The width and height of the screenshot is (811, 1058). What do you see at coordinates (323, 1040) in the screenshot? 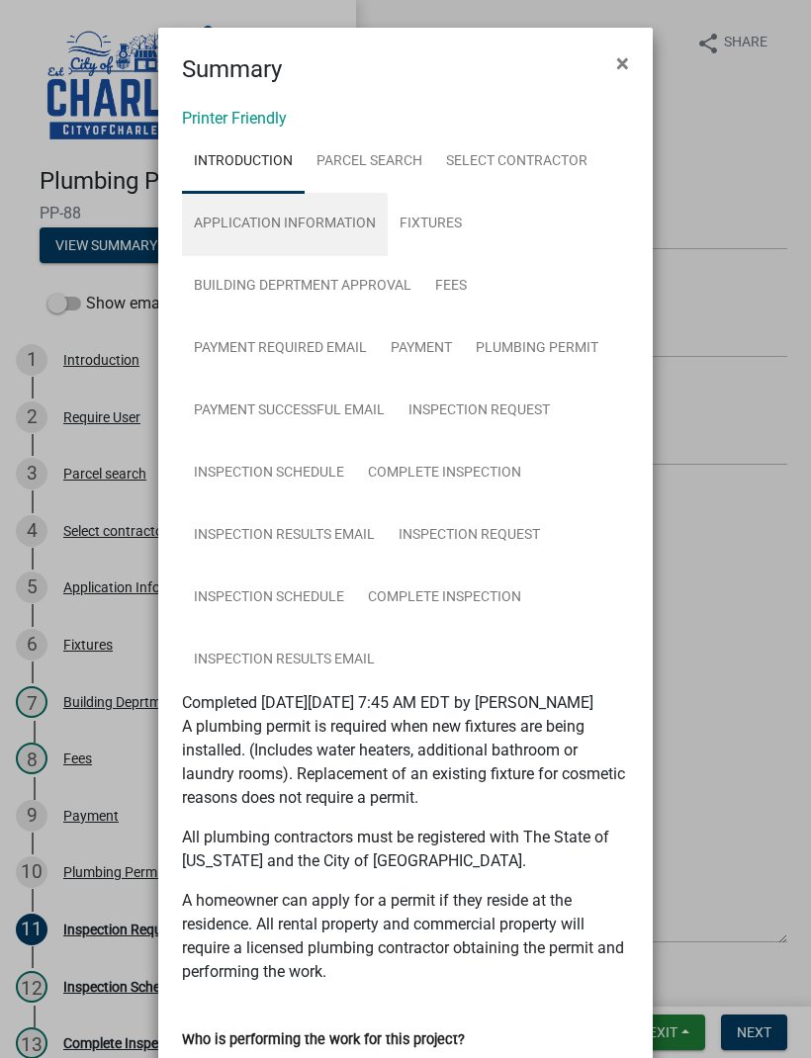
I see `label: Who is performing the work for this project?` at bounding box center [323, 1040].